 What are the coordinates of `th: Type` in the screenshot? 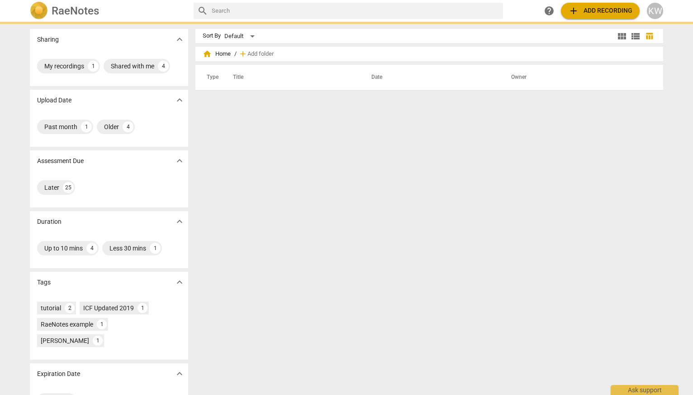 It's located at (211, 77).